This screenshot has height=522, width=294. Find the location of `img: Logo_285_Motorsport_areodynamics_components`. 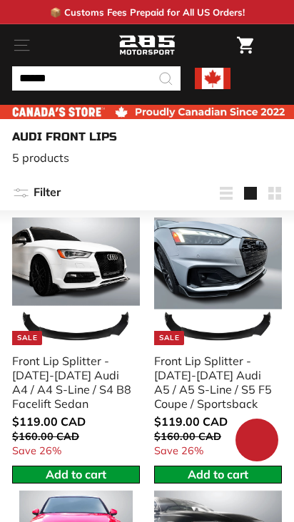

img: Logo_285_Motorsport_areodynamics_components is located at coordinates (147, 46).